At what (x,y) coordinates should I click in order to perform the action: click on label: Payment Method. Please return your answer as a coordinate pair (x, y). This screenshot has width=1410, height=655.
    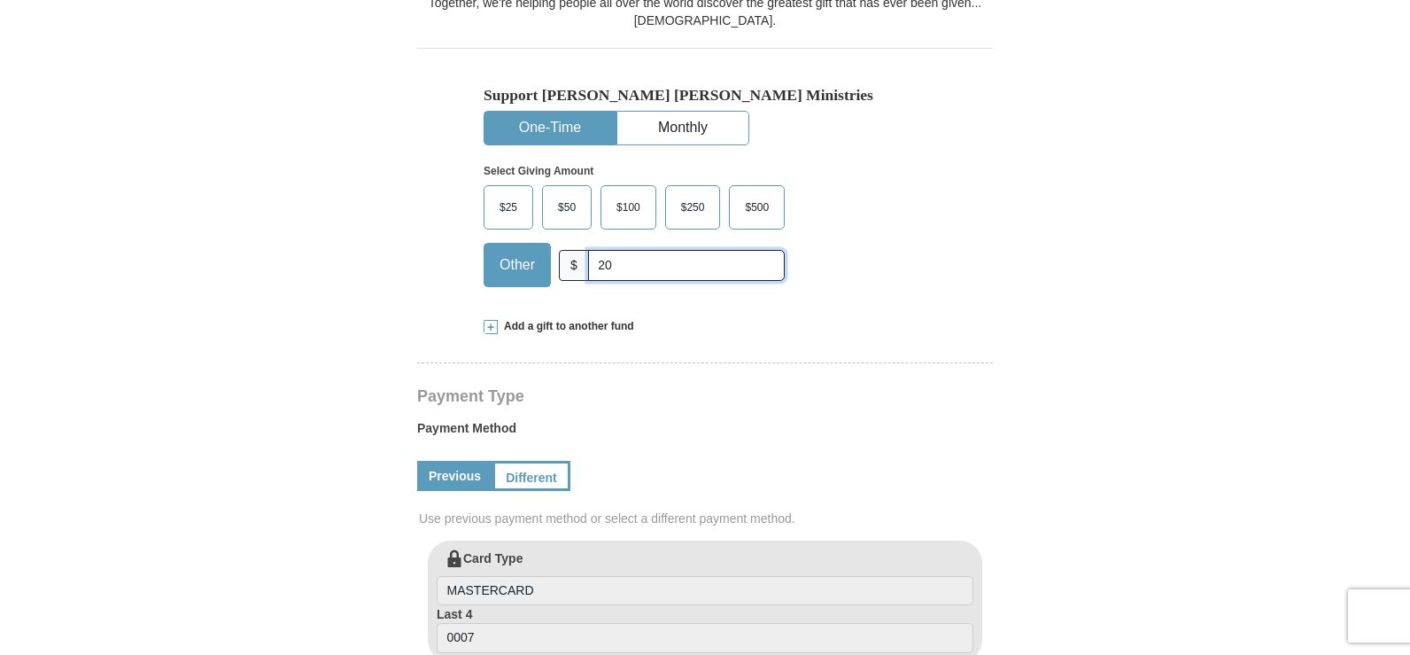
    Looking at the image, I should click on (705, 432).